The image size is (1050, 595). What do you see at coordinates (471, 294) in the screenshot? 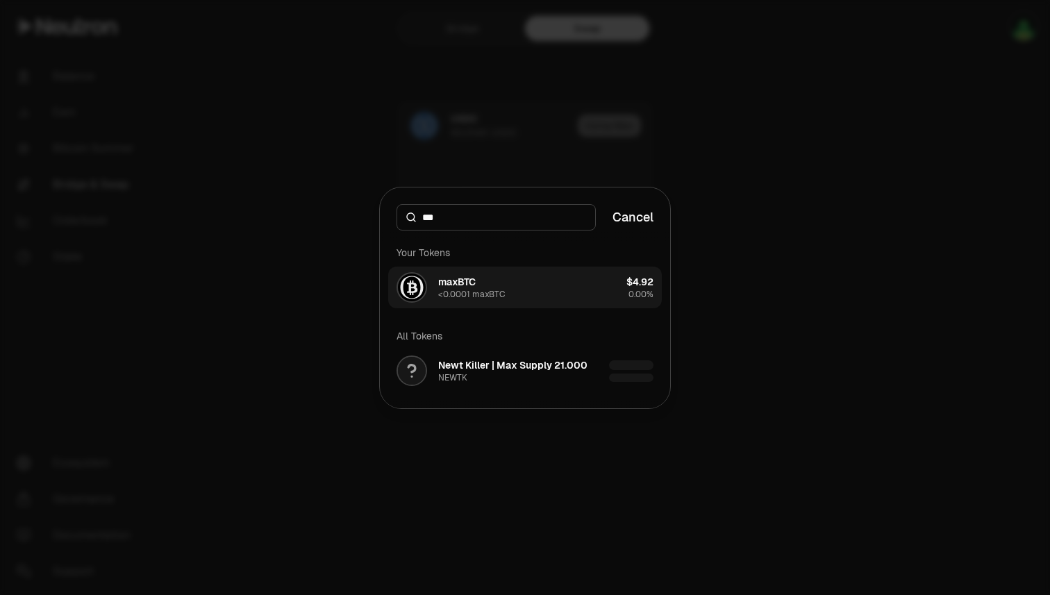
I see `div: <0.0001 maxBTC` at bounding box center [471, 294].